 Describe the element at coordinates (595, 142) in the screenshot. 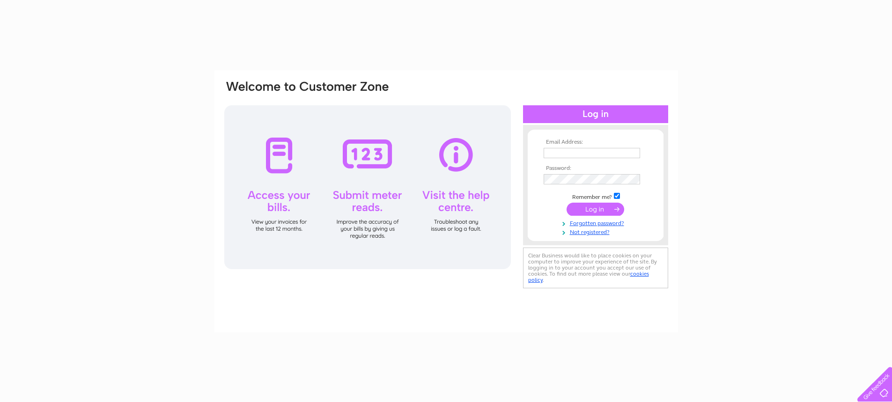

I see `th: Email Address:` at that location.